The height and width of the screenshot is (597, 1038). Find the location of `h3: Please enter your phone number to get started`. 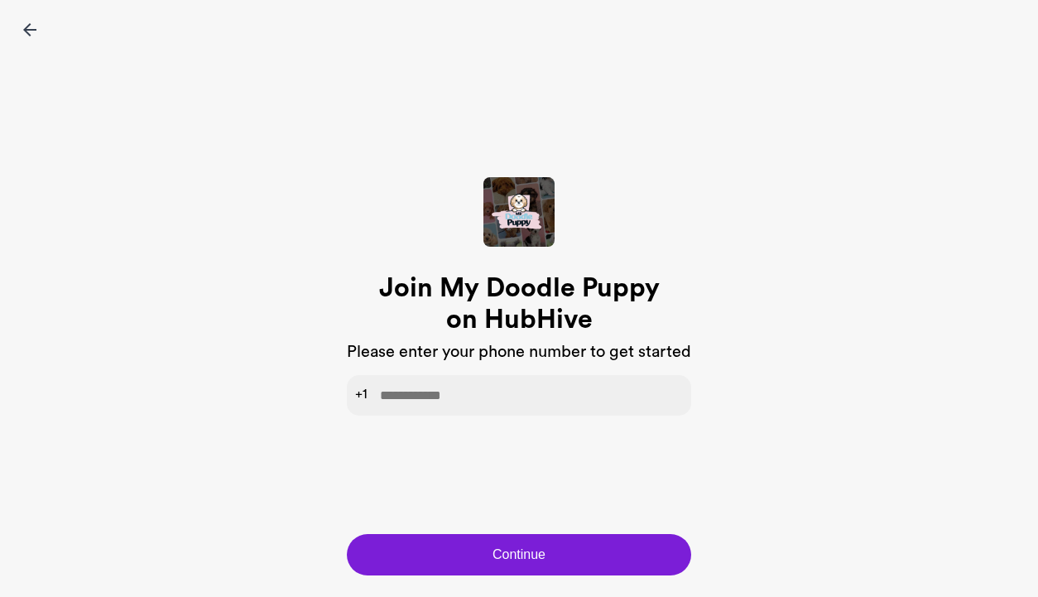

h3: Please enter your phone number to get started is located at coordinates (519, 352).